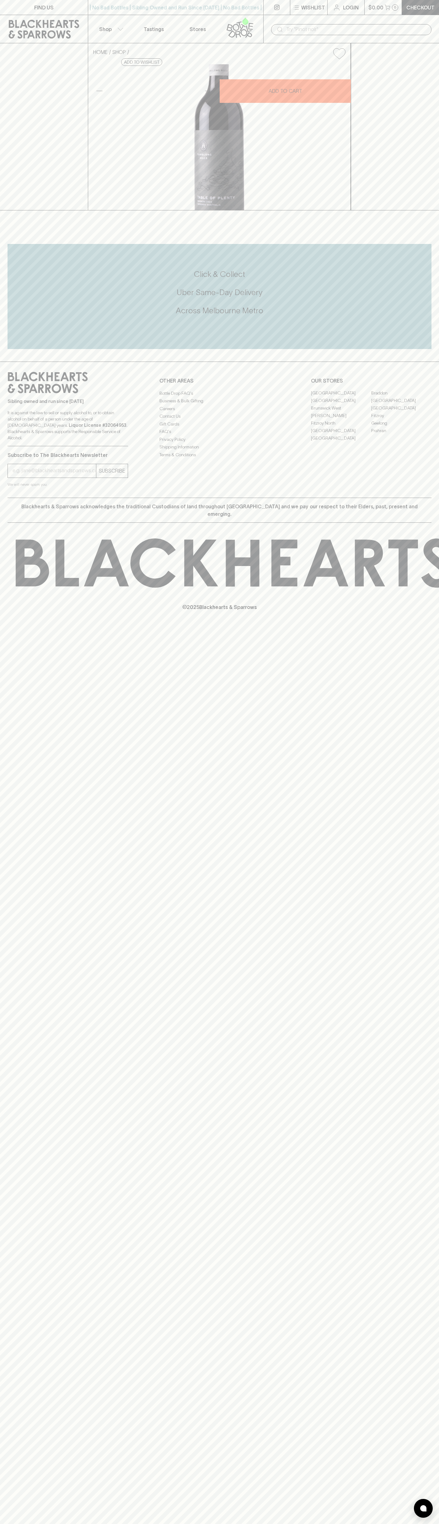  Describe the element at coordinates (98, 425) in the screenshot. I see `strong: Liquor License #32064953` at that location.